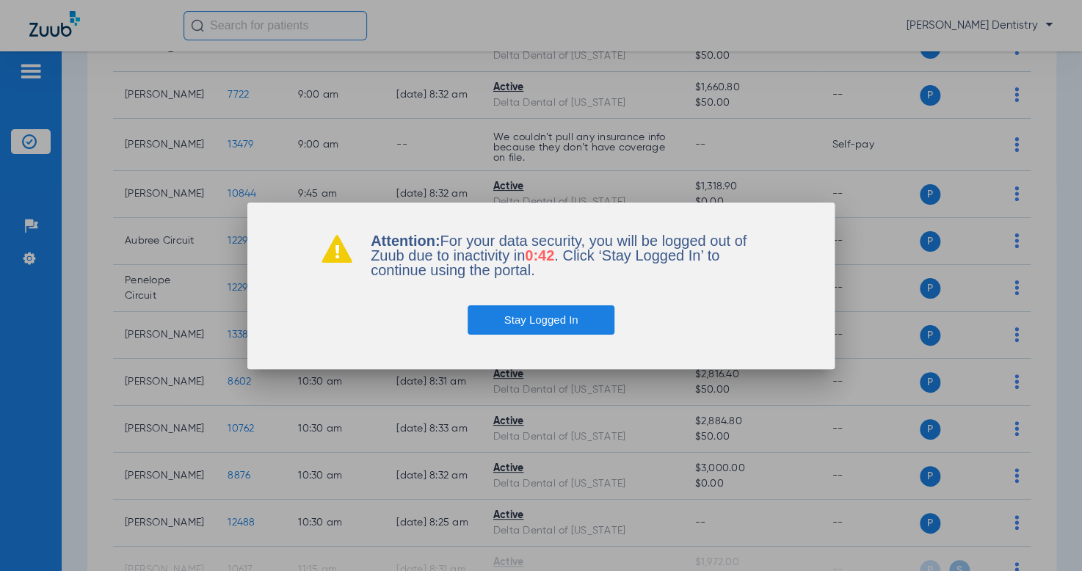 This screenshot has height=571, width=1082. I want to click on img: warning, so click(337, 248).